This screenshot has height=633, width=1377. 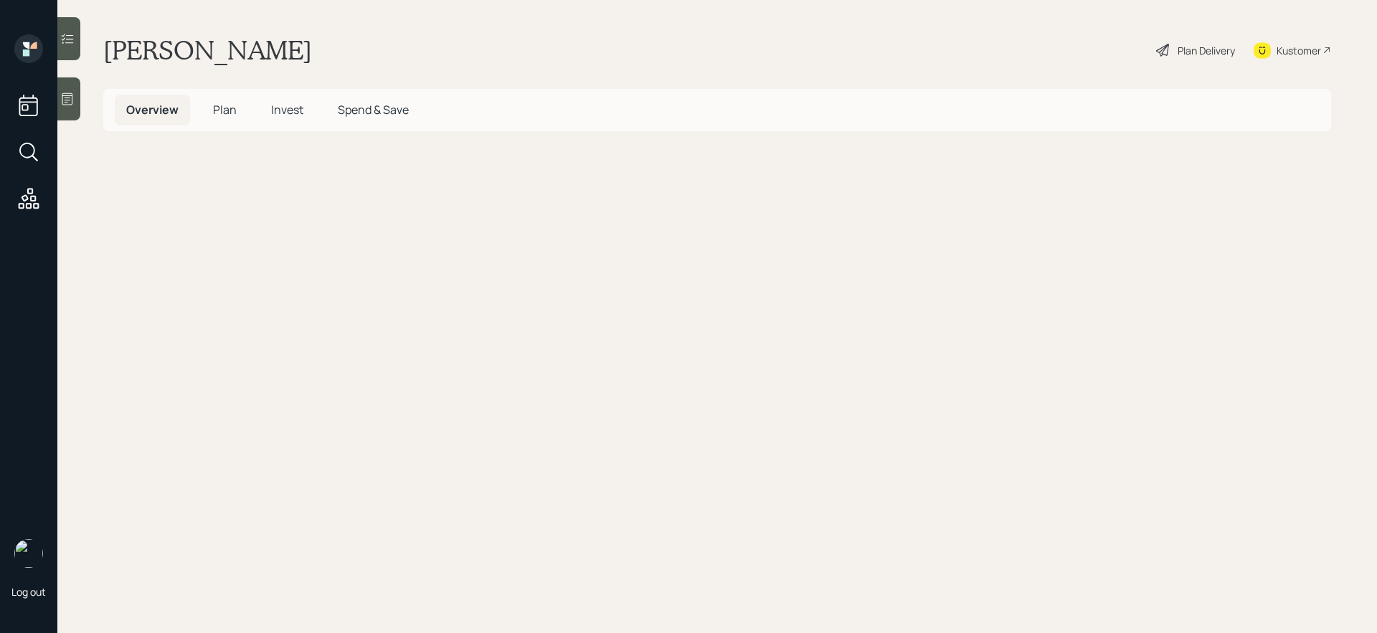 What do you see at coordinates (224, 110) in the screenshot?
I see `span: Plan` at bounding box center [224, 110].